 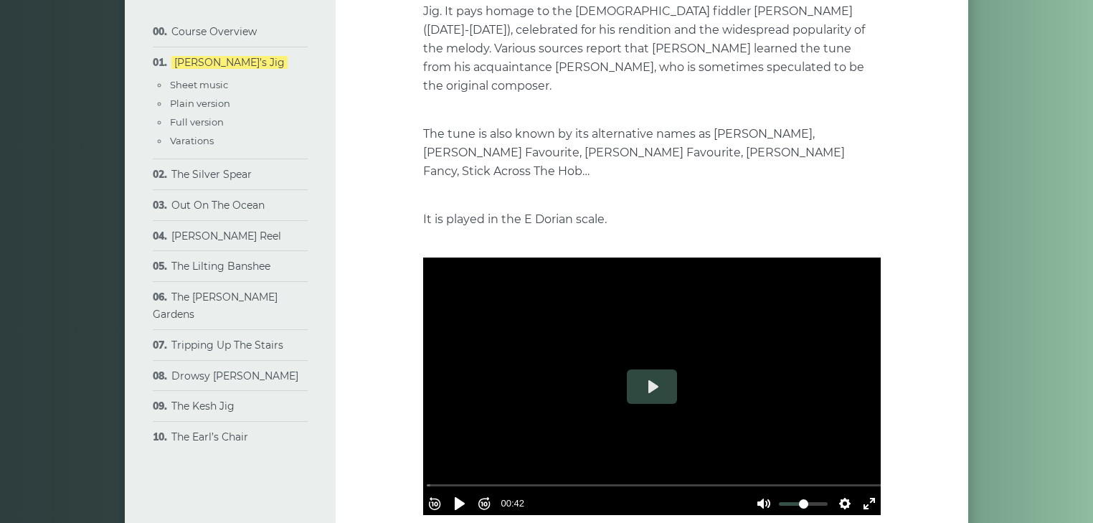 What do you see at coordinates (214, 32) in the screenshot?
I see `a: Course Overview` at bounding box center [214, 32].